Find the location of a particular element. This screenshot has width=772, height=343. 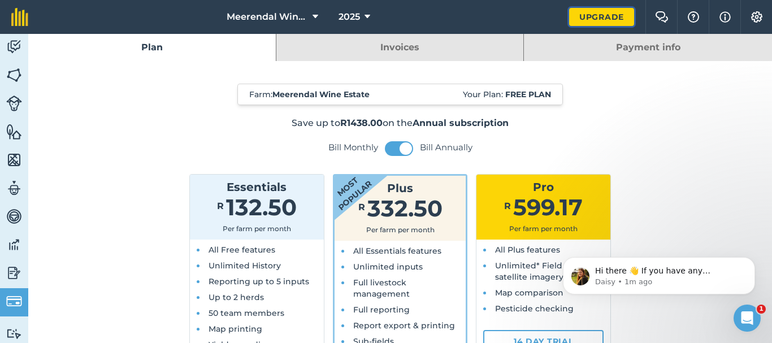

span: Meerendal Wine Estate is located at coordinates (267, 17).